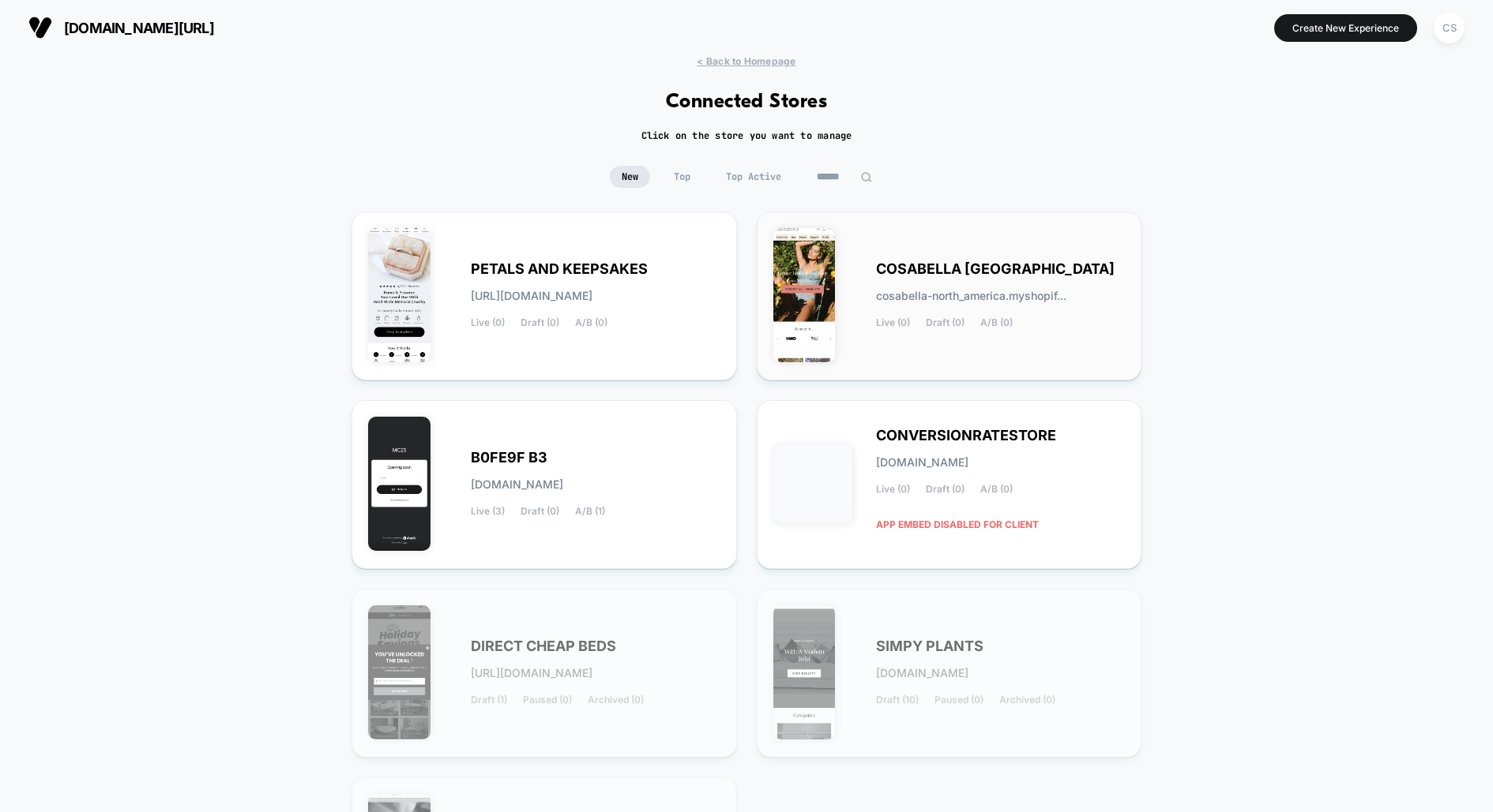 The height and width of the screenshot is (812, 1493). Describe the element at coordinates (630, 177) in the screenshot. I see `span: New` at that location.